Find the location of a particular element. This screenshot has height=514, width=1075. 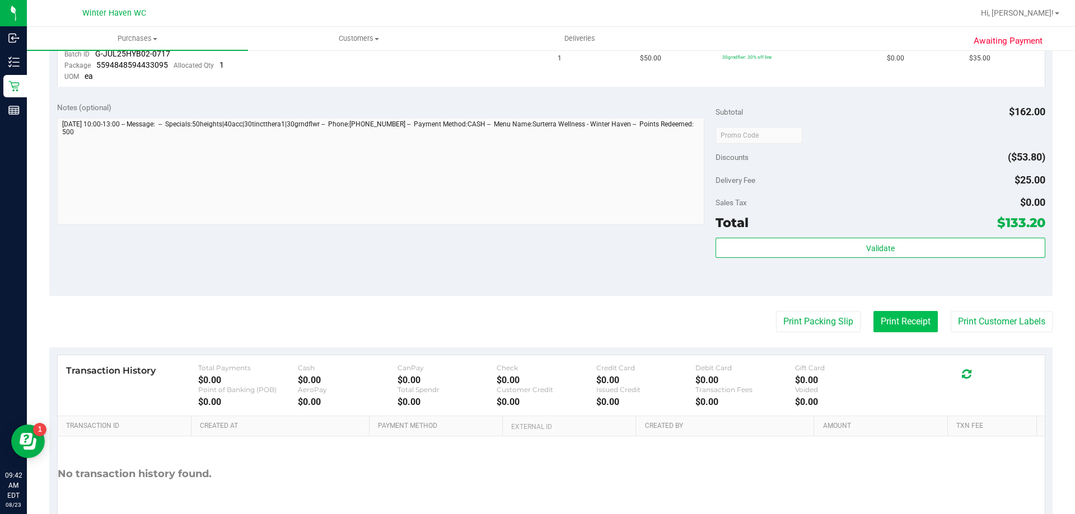

inline-svg: Retail is located at coordinates (14, 86).